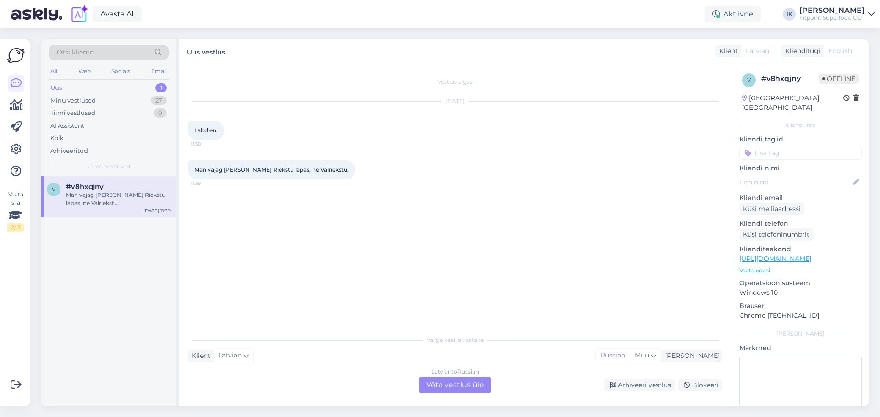 The width and height of the screenshot is (880, 417). Describe the element at coordinates (159, 71) in the screenshot. I see `div: Email` at that location.